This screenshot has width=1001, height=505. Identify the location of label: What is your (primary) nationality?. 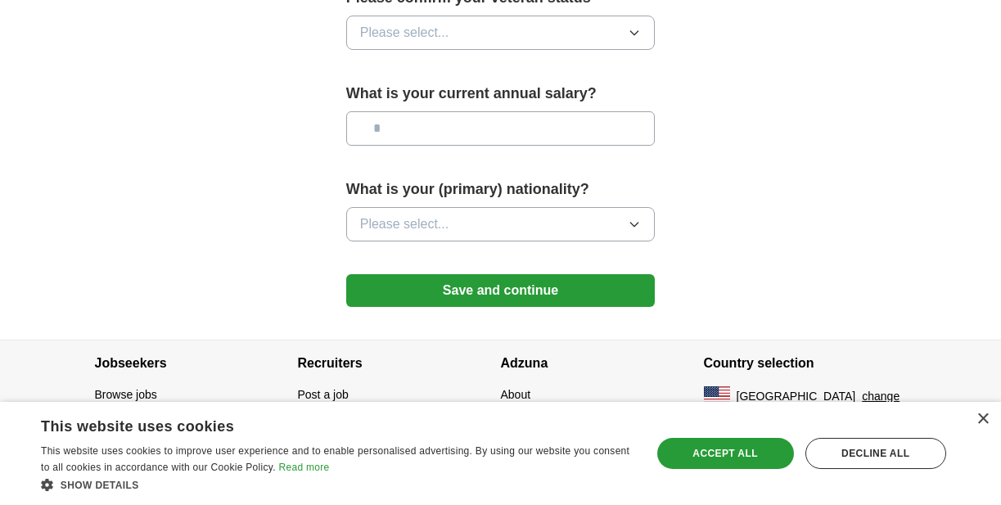
(501, 189).